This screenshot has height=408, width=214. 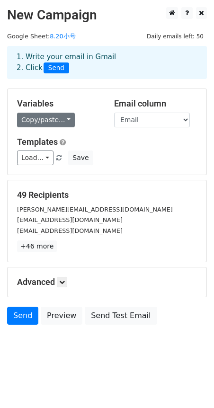 I want to click on h2: New Campaign, so click(x=107, y=15).